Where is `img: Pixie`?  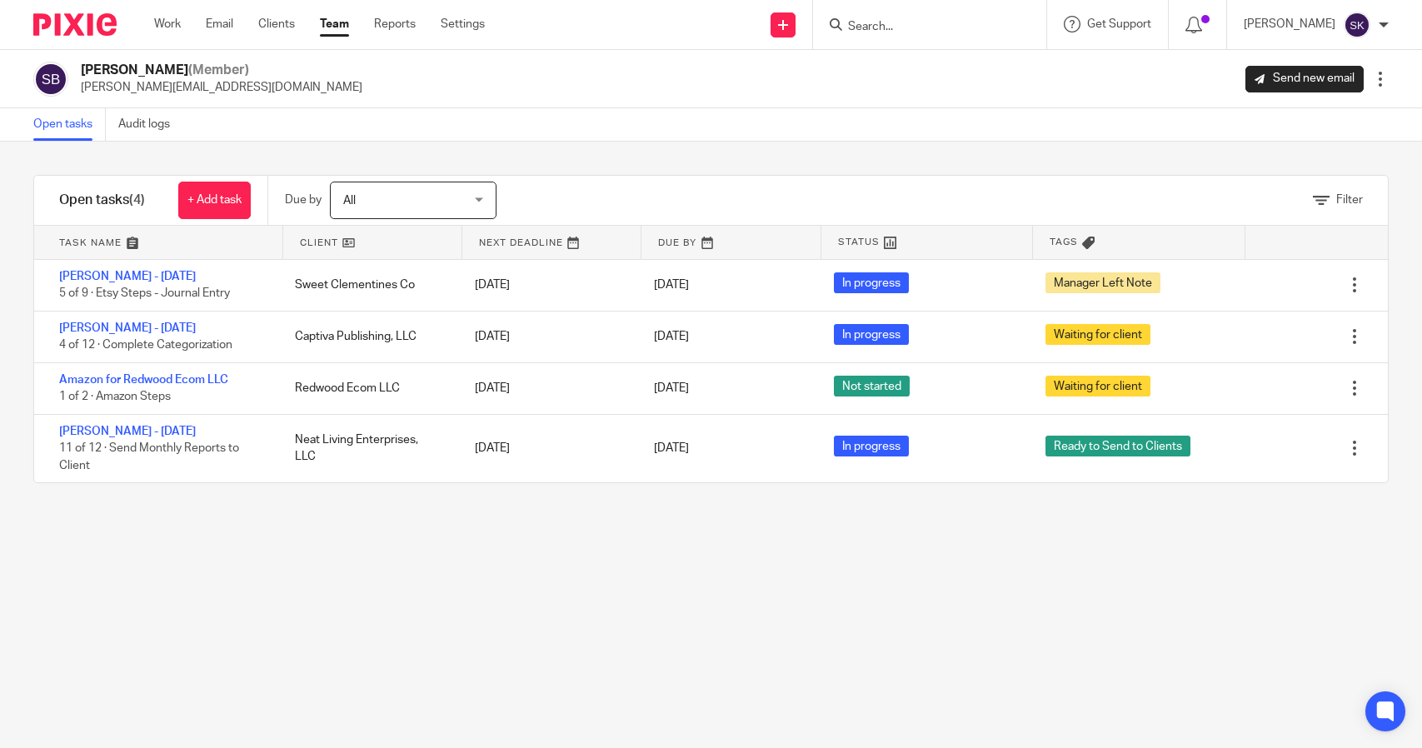 img: Pixie is located at coordinates (75, 24).